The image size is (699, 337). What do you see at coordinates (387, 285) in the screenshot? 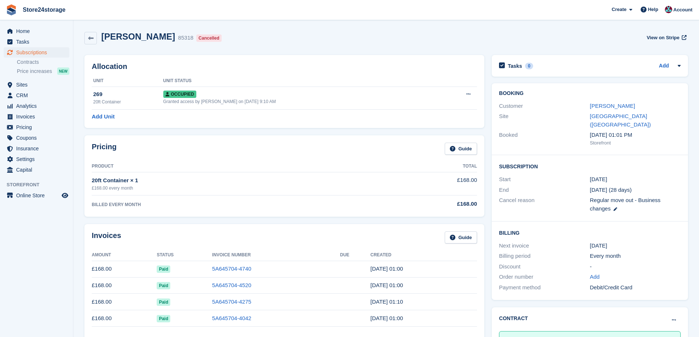
I see `time: 2025-07-12 00:00:41 UTC` at bounding box center [387, 285].